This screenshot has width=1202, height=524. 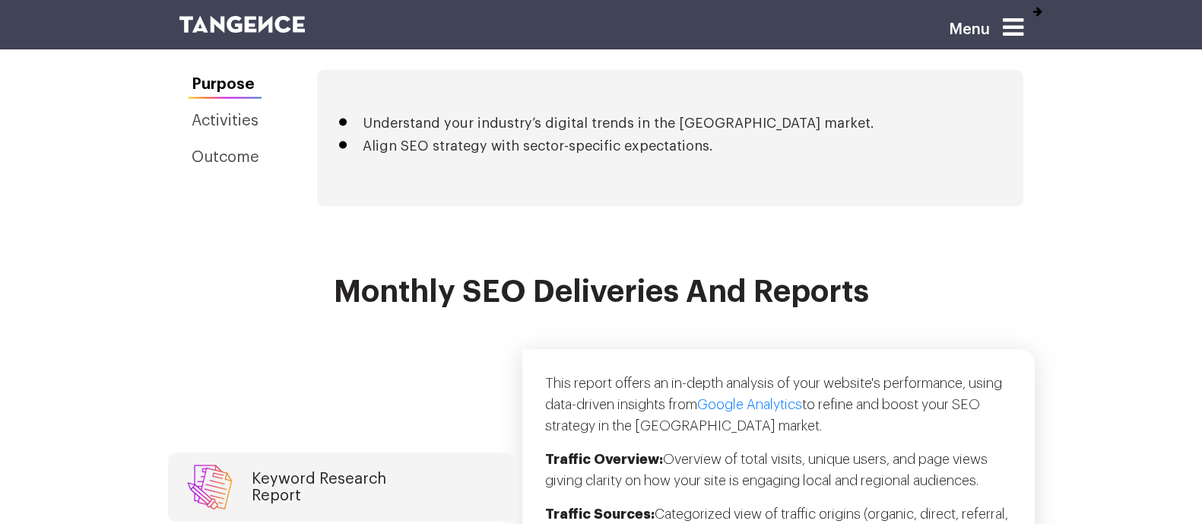 What do you see at coordinates (778, 476) in the screenshot?
I see `p: Overview of total visits, unique users, and page views giving clarity on how your site is engagin...` at bounding box center [778, 476].